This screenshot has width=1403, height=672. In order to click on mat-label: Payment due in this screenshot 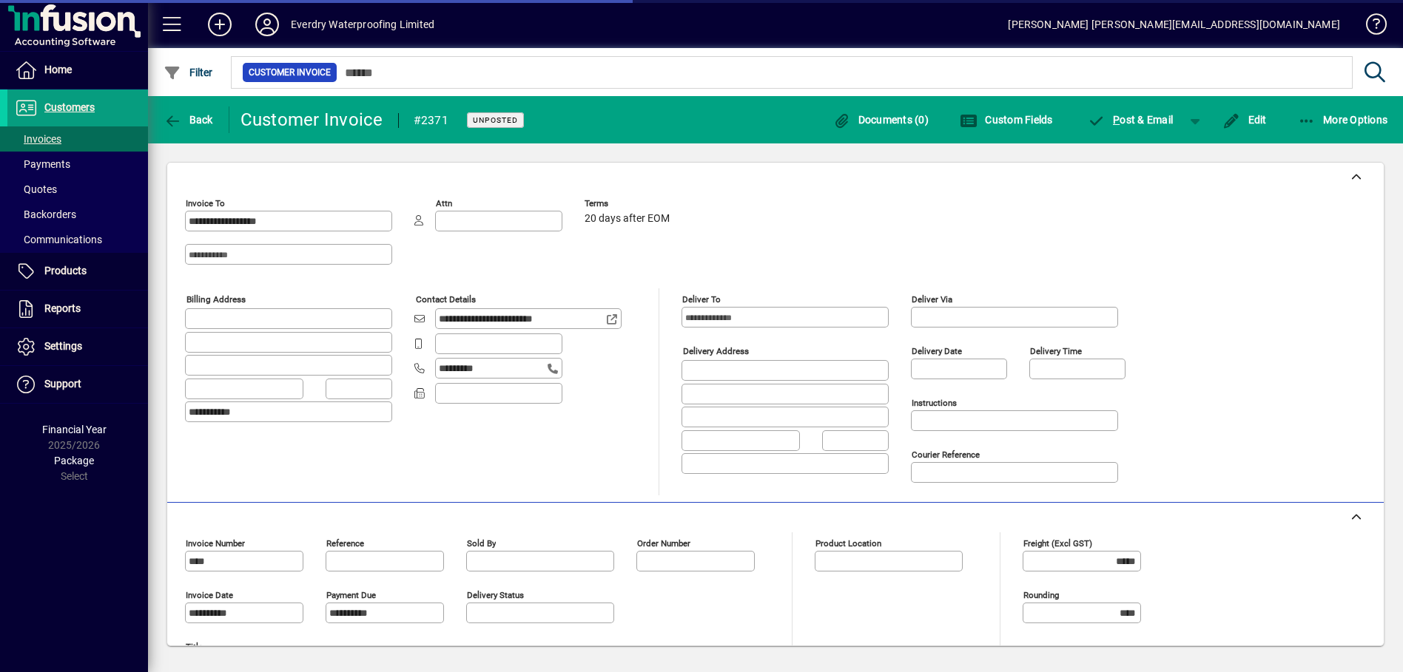, I will do `click(351, 596)`.